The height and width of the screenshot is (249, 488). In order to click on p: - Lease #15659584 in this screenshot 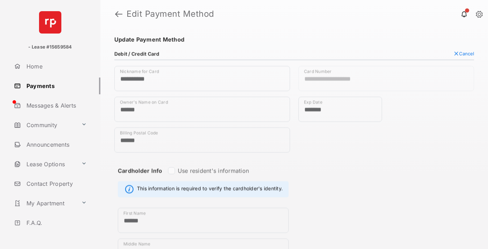, I will do `click(50, 47)`.